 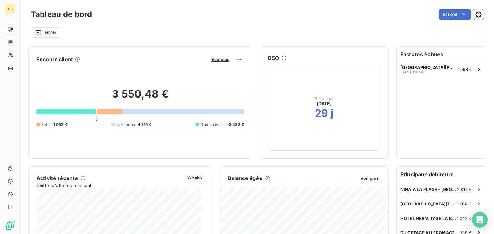 I want to click on h6: Principaux débiteurs, so click(x=441, y=175).